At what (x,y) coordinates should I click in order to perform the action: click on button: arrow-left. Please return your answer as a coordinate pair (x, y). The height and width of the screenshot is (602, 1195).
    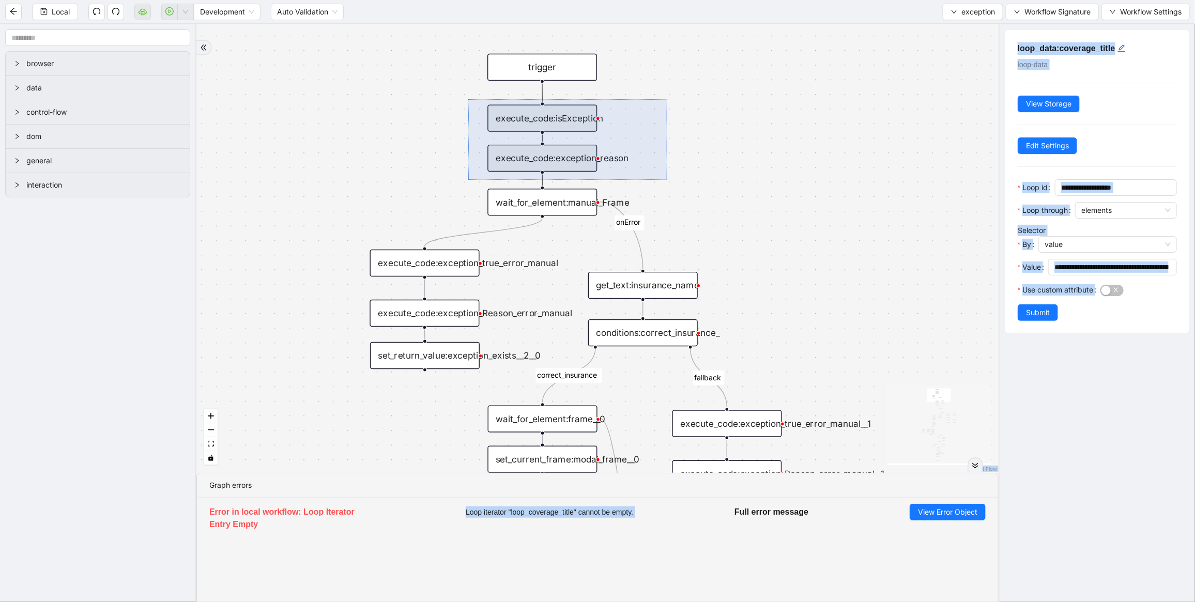
    Looking at the image, I should click on (13, 12).